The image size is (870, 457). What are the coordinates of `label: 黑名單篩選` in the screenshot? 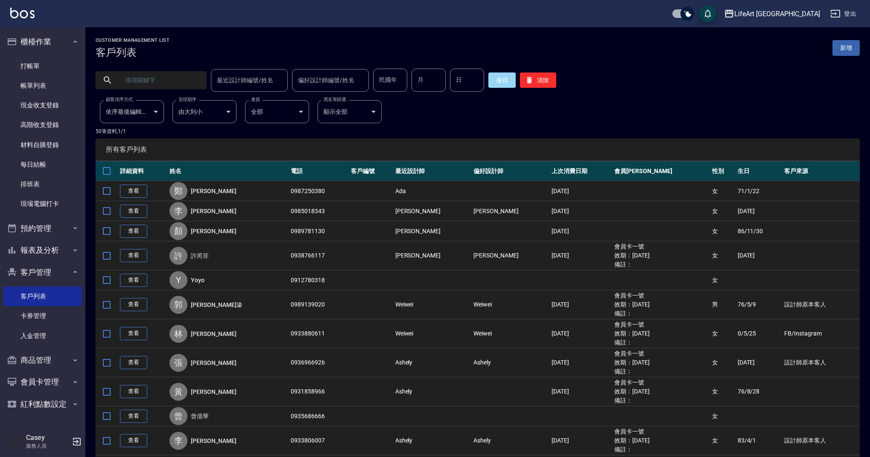 It's located at (335, 99).